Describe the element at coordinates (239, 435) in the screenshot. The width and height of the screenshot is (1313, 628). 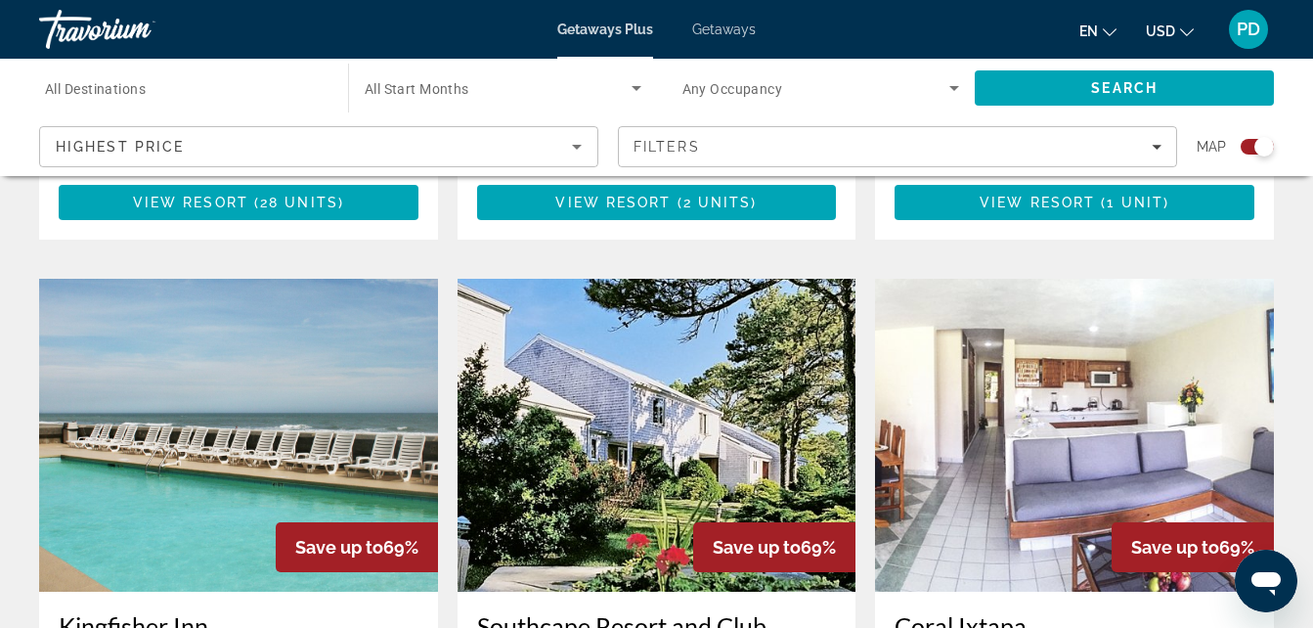
I see `img: Kingfisher Inn` at that location.